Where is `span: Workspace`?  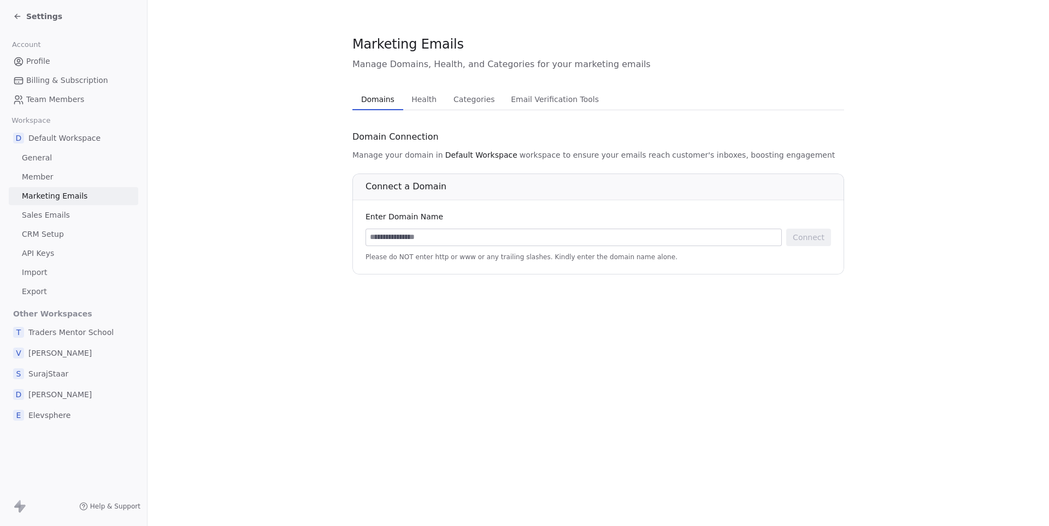 span: Workspace is located at coordinates (31, 121).